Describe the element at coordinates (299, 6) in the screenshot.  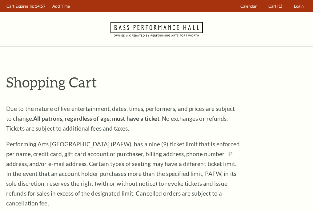
I see `span: Login` at that location.